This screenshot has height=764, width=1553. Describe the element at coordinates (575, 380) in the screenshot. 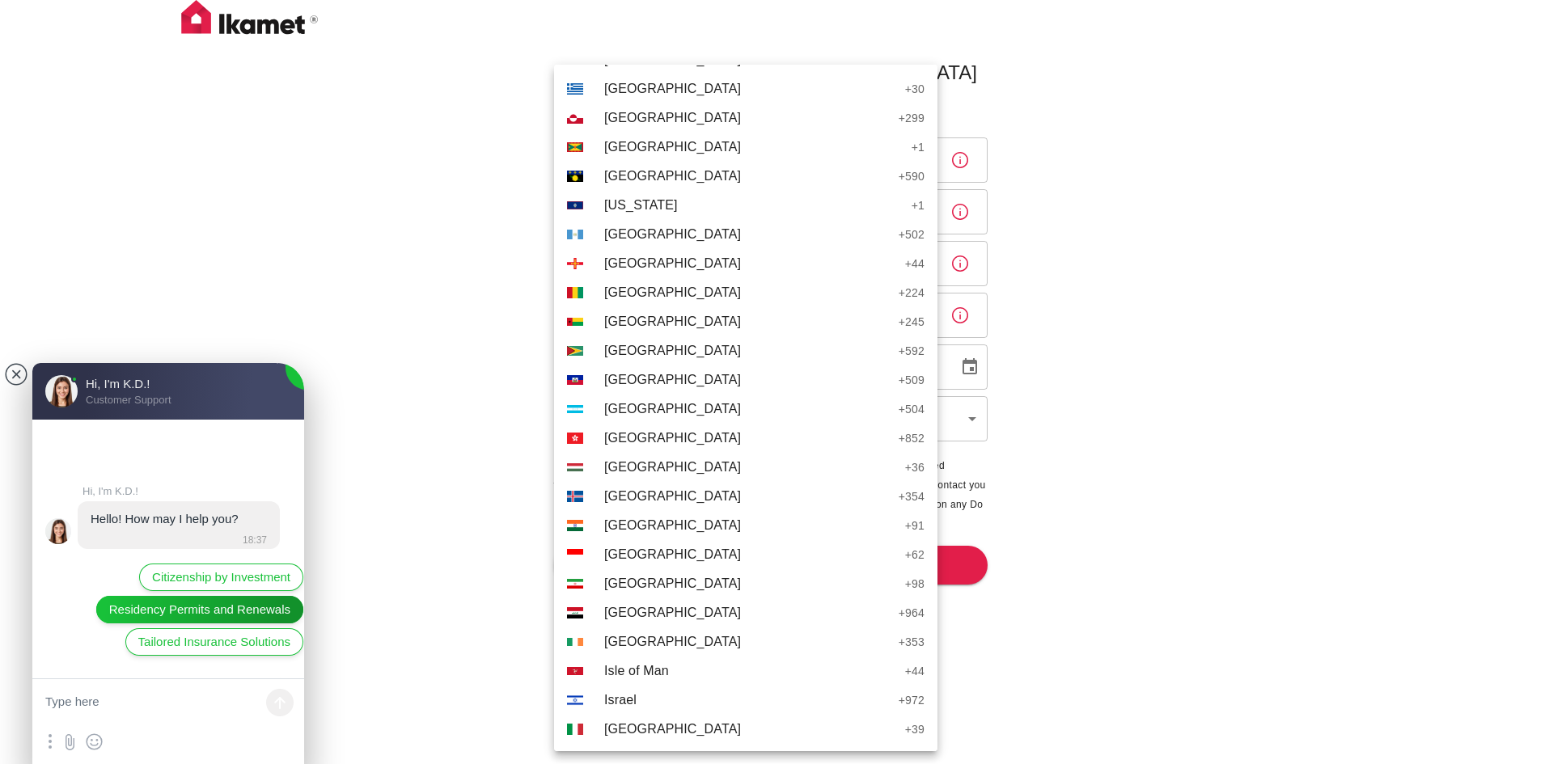

I see `img: Haiti` at that location.